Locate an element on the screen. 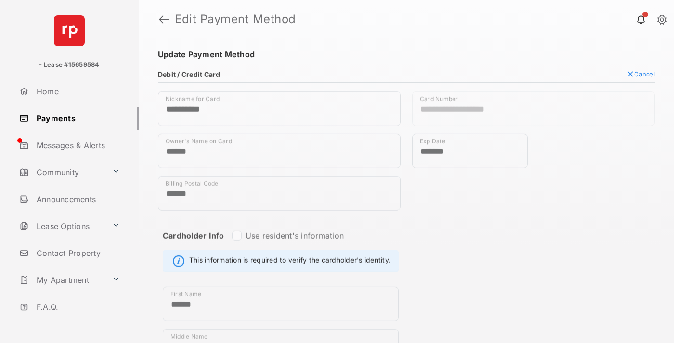 The height and width of the screenshot is (343, 674). a: Messages & Alerts is located at coordinates (77, 145).